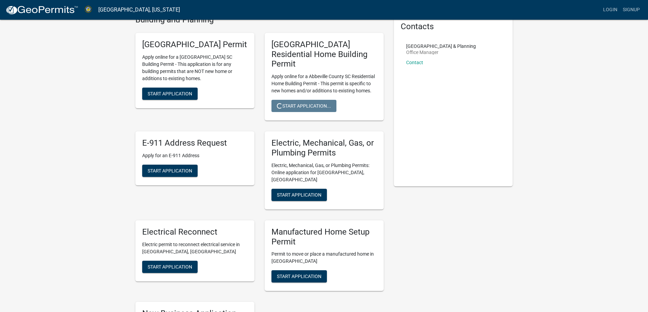 The width and height of the screenshot is (648, 312). Describe the element at coordinates (453, 27) in the screenshot. I see `h5: Contacts` at that location.